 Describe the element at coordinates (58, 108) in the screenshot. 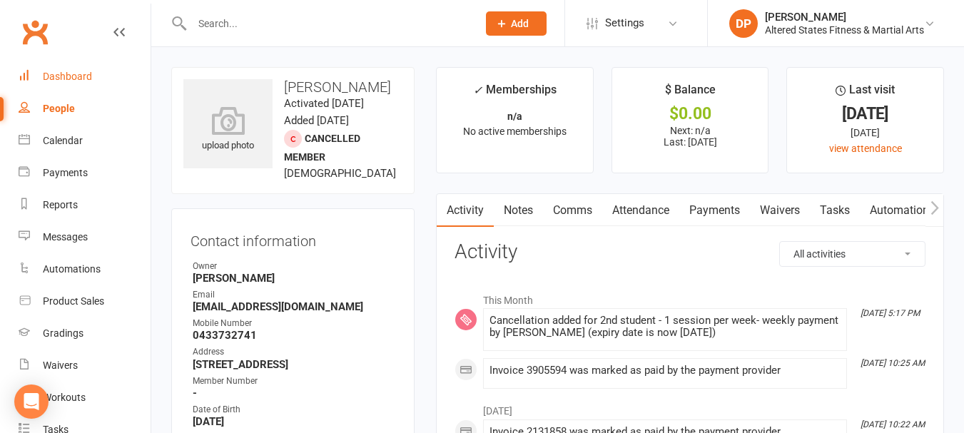

I see `div: People` at that location.